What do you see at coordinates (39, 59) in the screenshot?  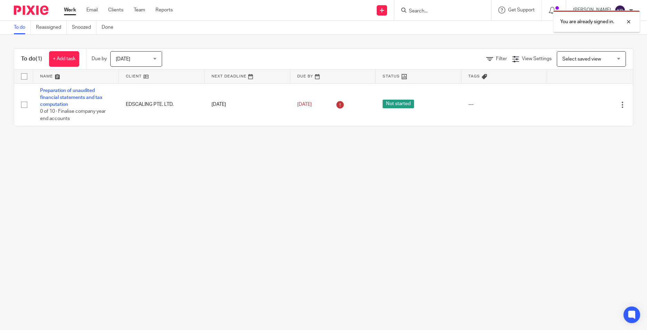 I see `span: (1)` at bounding box center [39, 59].